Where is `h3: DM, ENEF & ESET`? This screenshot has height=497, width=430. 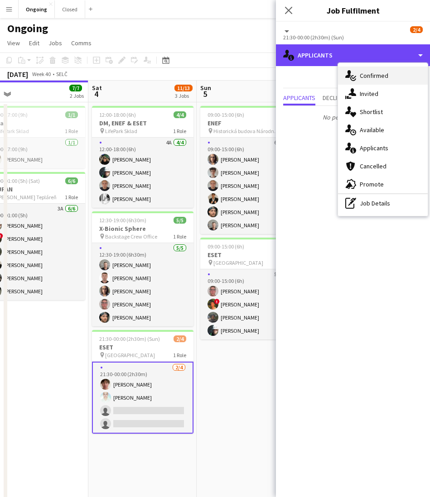 h3: DM, ENEF & ESET is located at coordinates (143, 123).